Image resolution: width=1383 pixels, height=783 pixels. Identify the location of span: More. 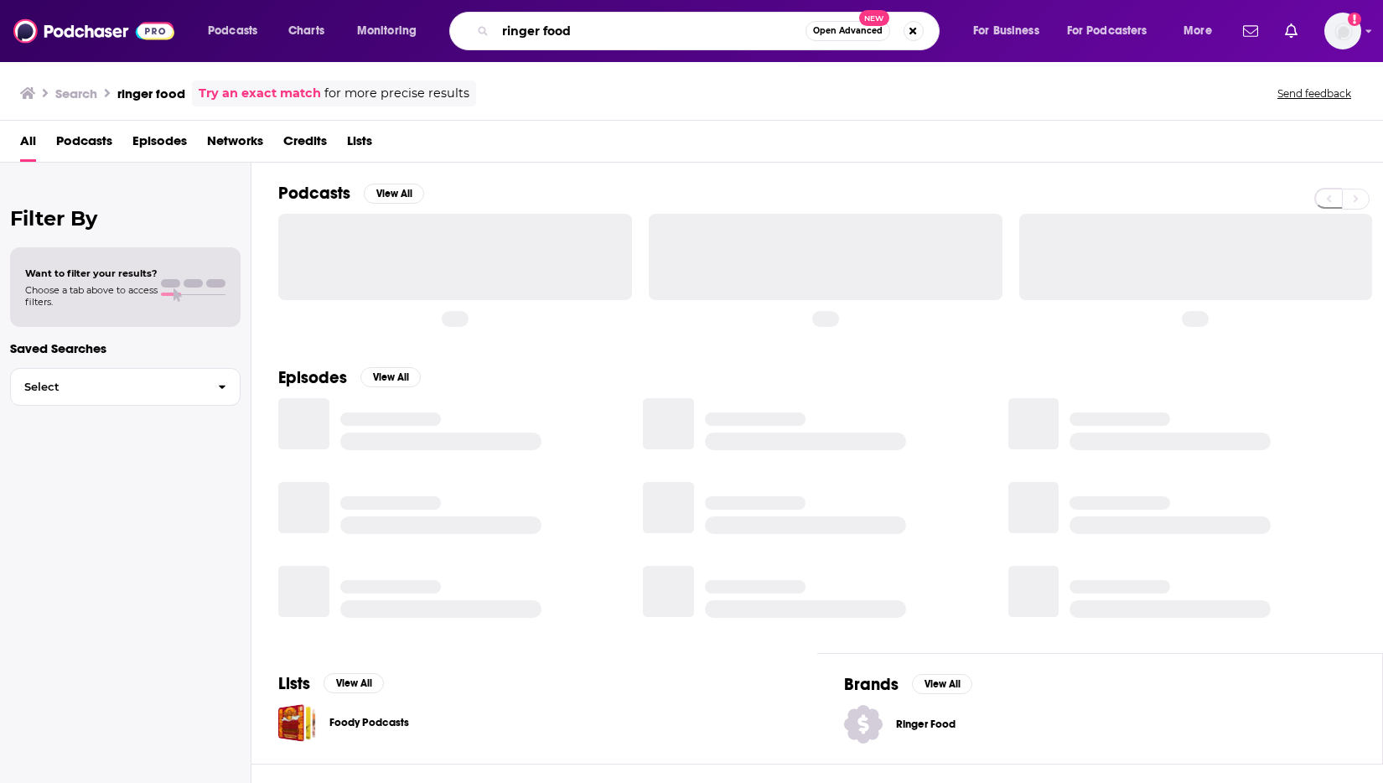
(1198, 31).